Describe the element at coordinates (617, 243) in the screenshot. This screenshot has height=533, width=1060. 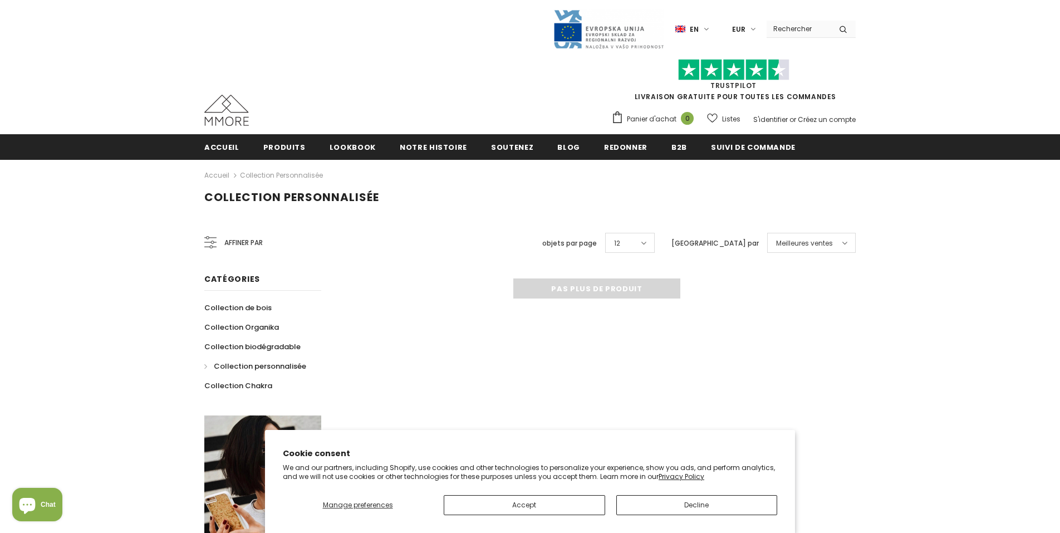
I see `span: 12` at that location.